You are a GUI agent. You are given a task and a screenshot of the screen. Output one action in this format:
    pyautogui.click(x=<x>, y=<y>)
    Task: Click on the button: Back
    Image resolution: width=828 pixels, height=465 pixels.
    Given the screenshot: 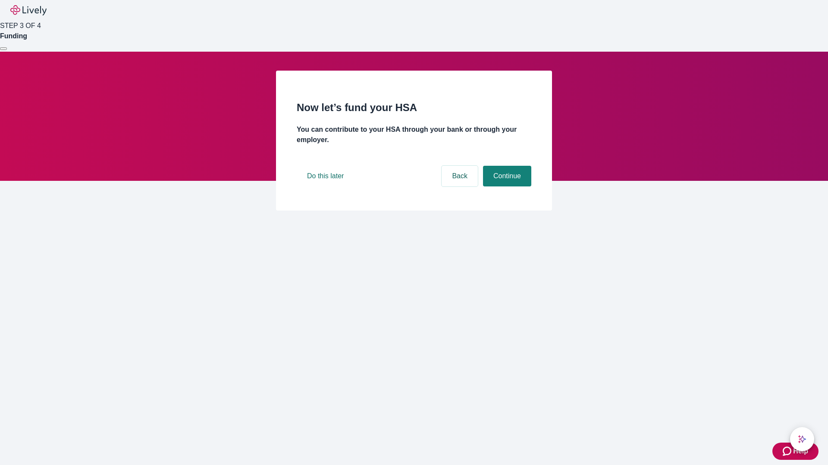 What is the action you would take?
    pyautogui.click(x=459, y=176)
    